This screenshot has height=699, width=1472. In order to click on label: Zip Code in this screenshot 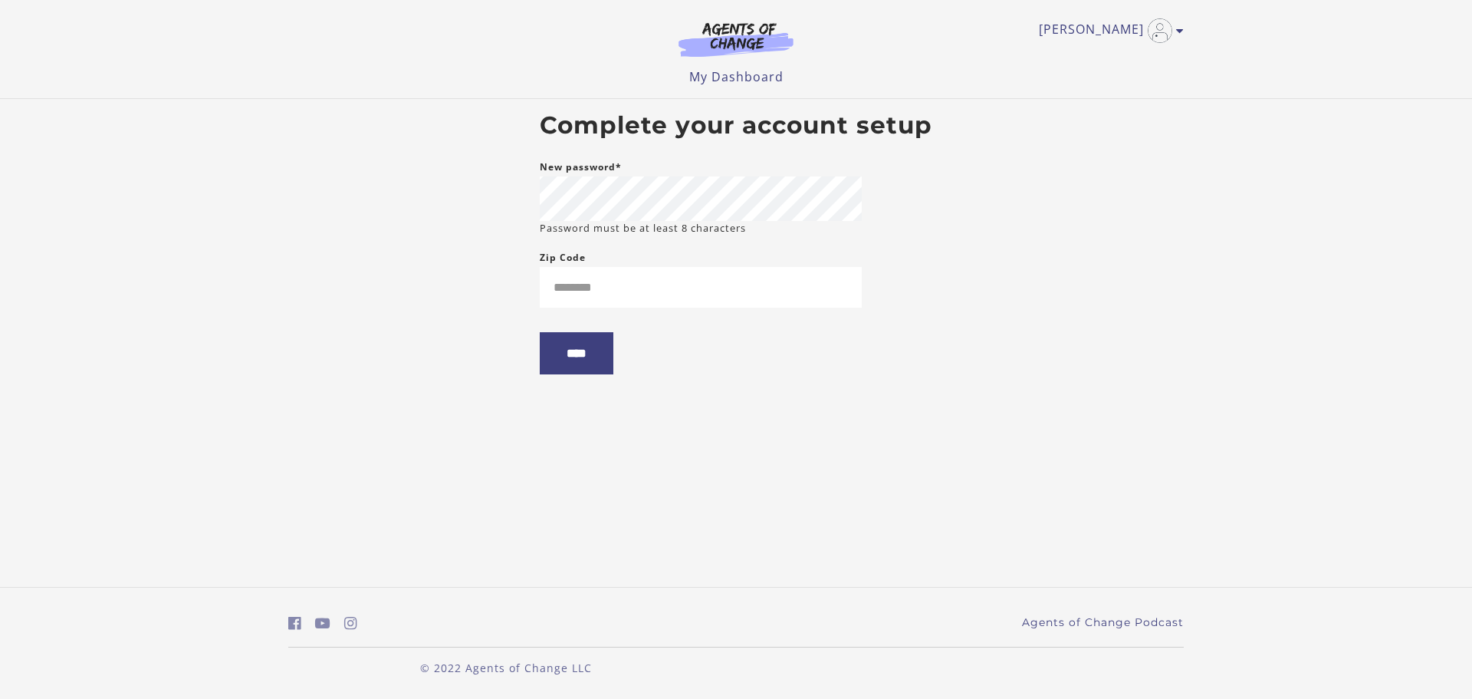, I will do `click(563, 258)`.